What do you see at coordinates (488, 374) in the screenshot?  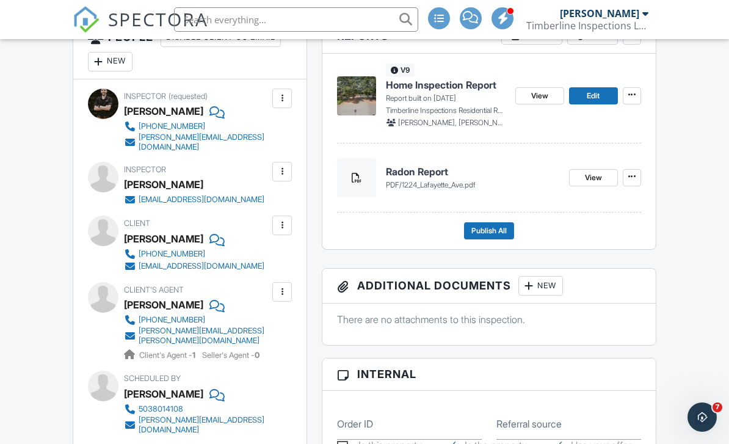 I see `h3: Internal` at bounding box center [488, 374].